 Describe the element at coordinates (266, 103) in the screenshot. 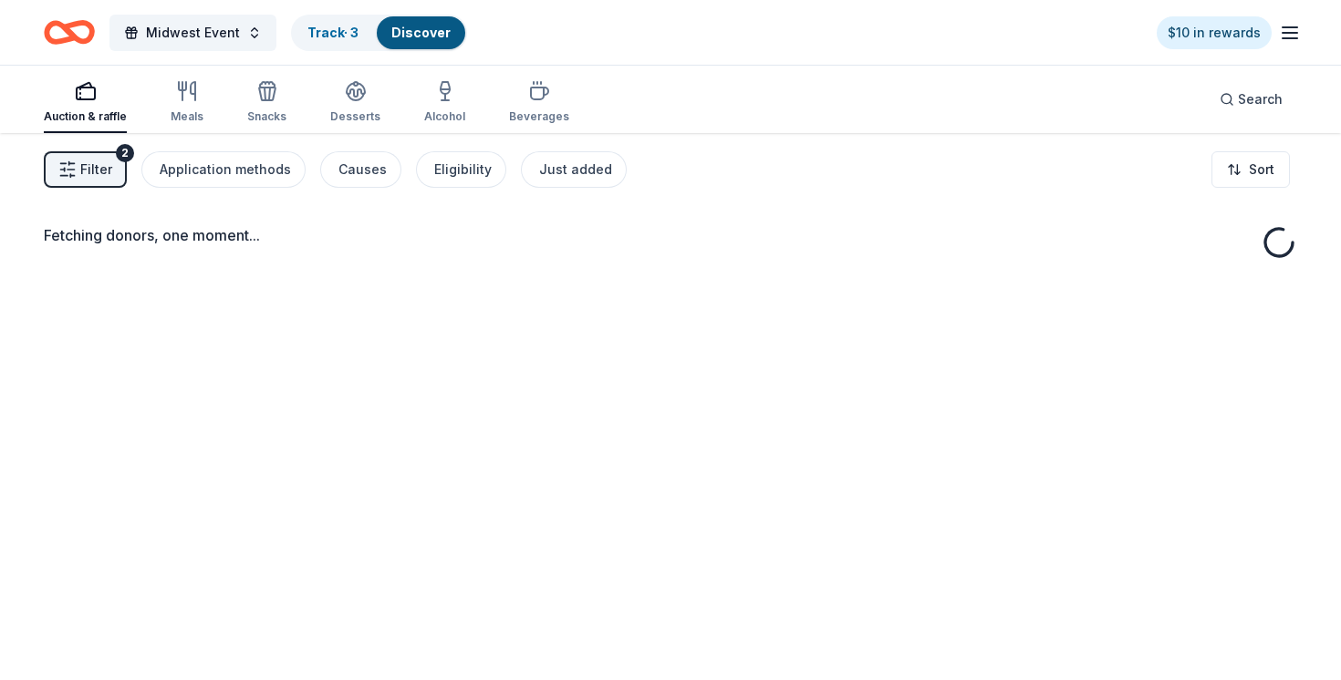

I see `button: Snacks` at that location.